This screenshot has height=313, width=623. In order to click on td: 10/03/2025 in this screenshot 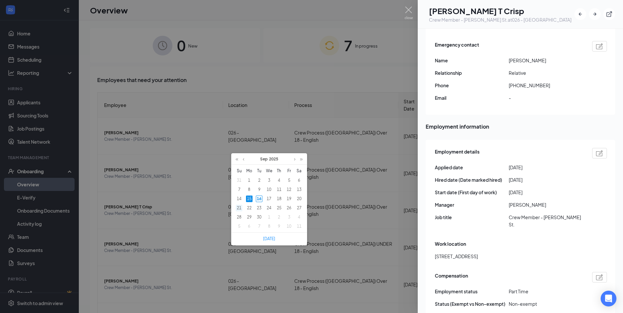, I will do `click(289, 217)`.